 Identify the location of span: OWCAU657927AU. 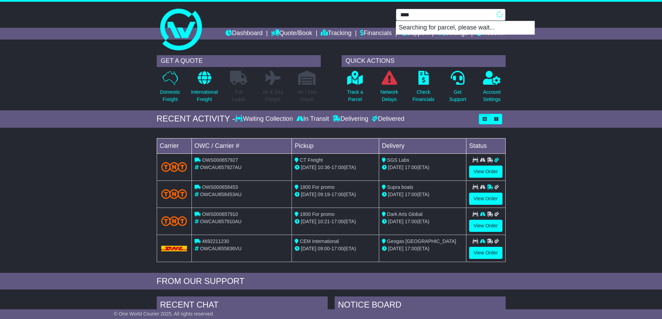
(221, 167).